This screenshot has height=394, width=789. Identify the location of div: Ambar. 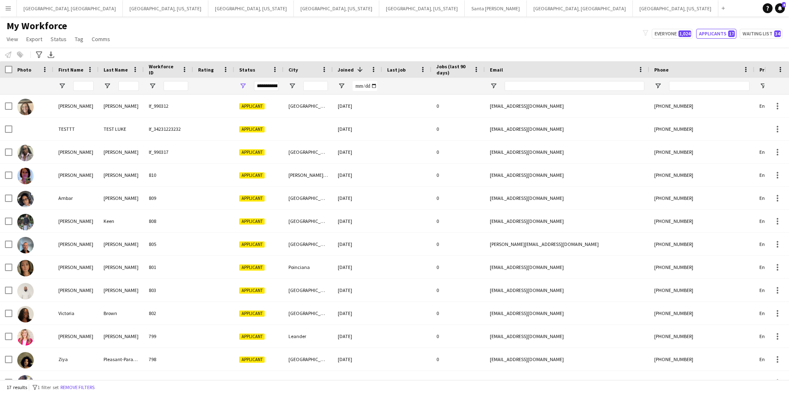
(76, 198).